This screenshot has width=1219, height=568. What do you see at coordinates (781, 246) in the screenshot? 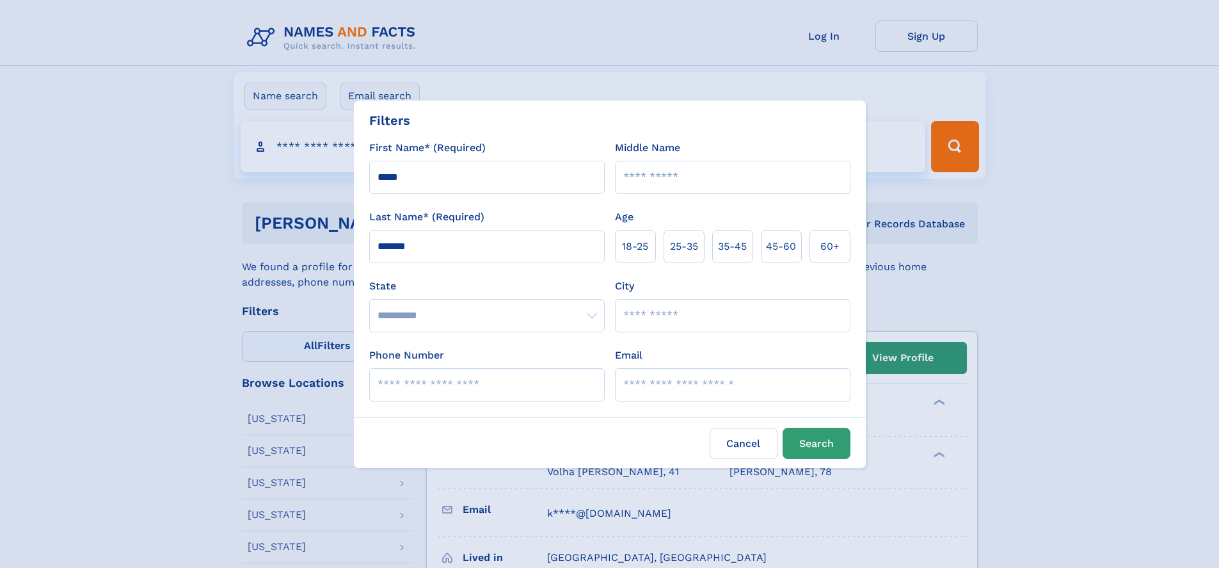
I see `span: 45‑60` at bounding box center [781, 246].